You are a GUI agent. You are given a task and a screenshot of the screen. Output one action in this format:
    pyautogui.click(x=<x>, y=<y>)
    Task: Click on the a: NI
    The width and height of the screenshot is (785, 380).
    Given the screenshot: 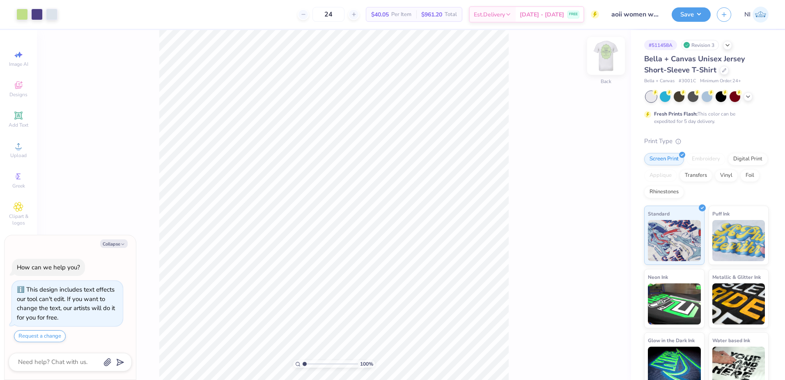 What is the action you would take?
    pyautogui.click(x=757, y=14)
    